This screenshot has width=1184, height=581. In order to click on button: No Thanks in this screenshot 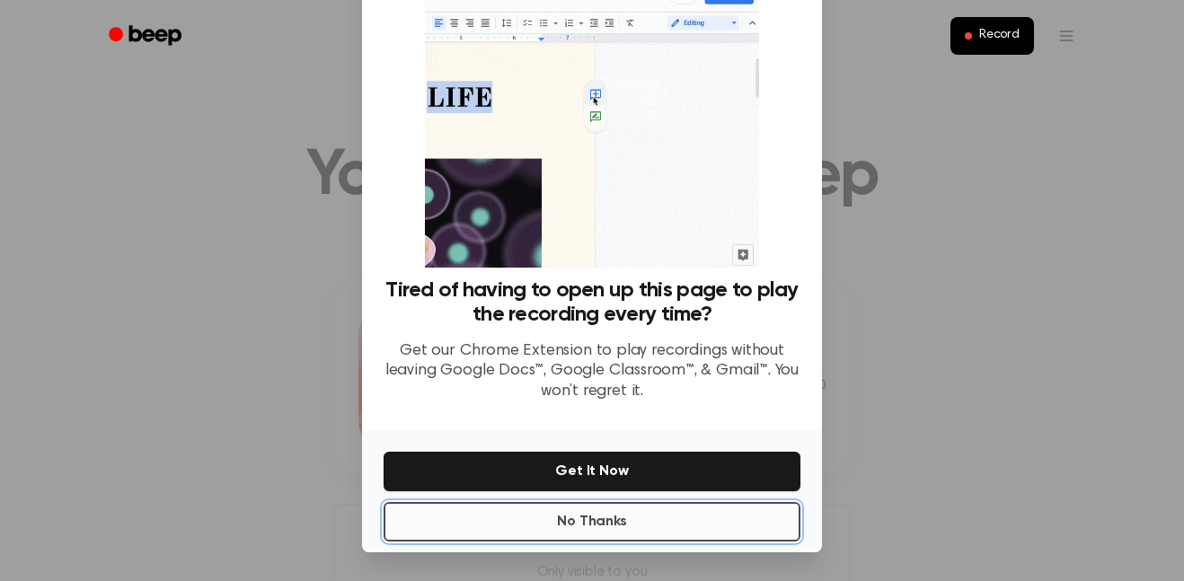, I will do `click(592, 522)`.